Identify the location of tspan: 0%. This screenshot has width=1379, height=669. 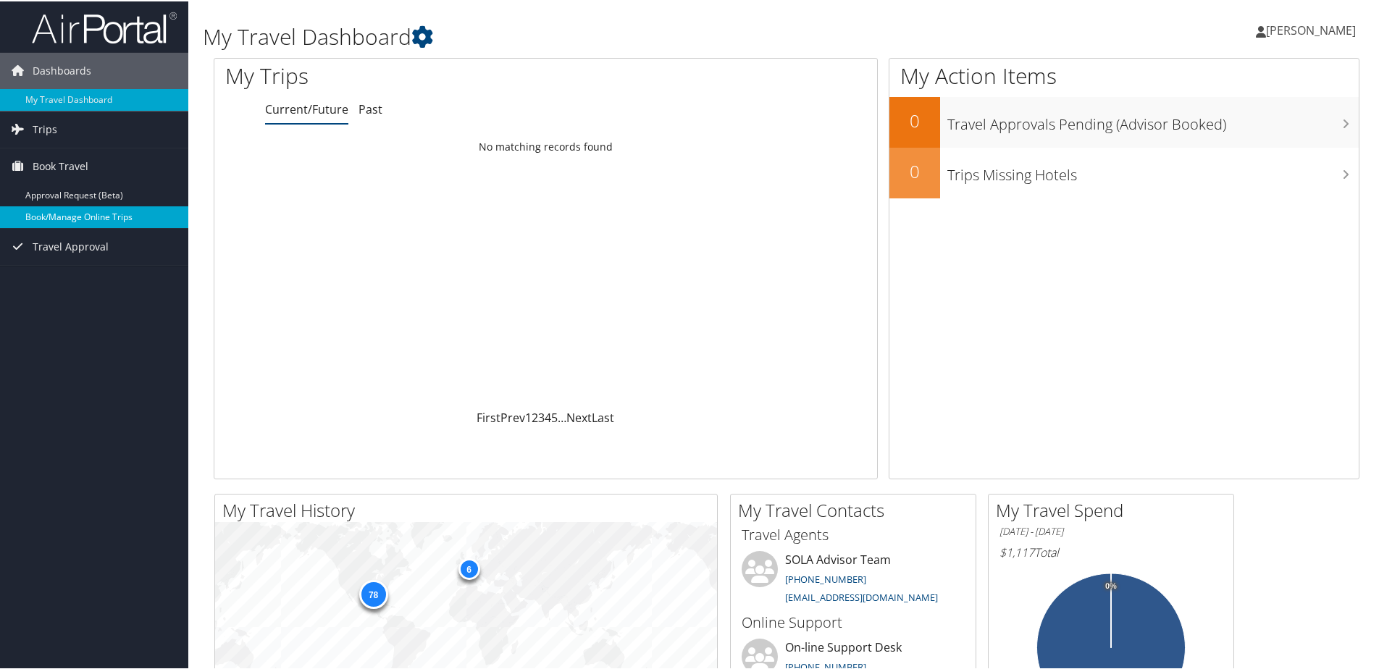
(1111, 585).